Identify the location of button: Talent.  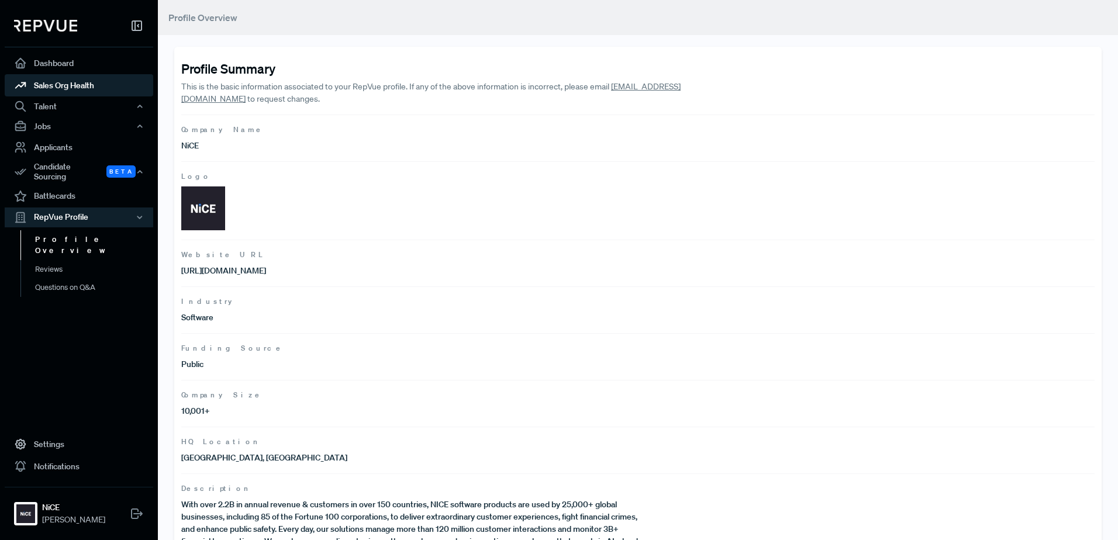
(79, 106).